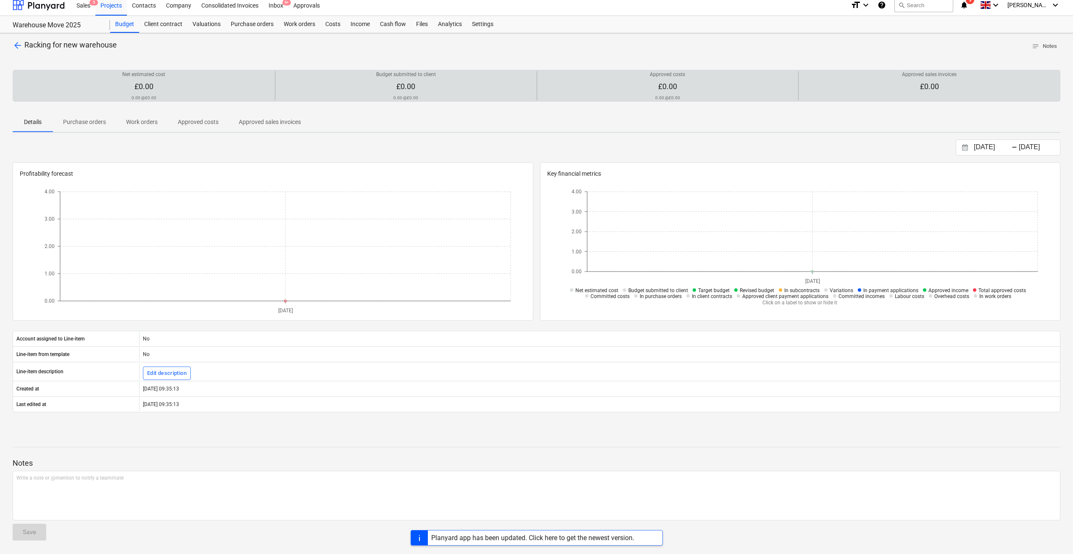 The image size is (1073, 554). What do you see at coordinates (533, 538) in the screenshot?
I see `div: Planyard app has been updated. Click here to get the newest version.` at bounding box center [533, 538].